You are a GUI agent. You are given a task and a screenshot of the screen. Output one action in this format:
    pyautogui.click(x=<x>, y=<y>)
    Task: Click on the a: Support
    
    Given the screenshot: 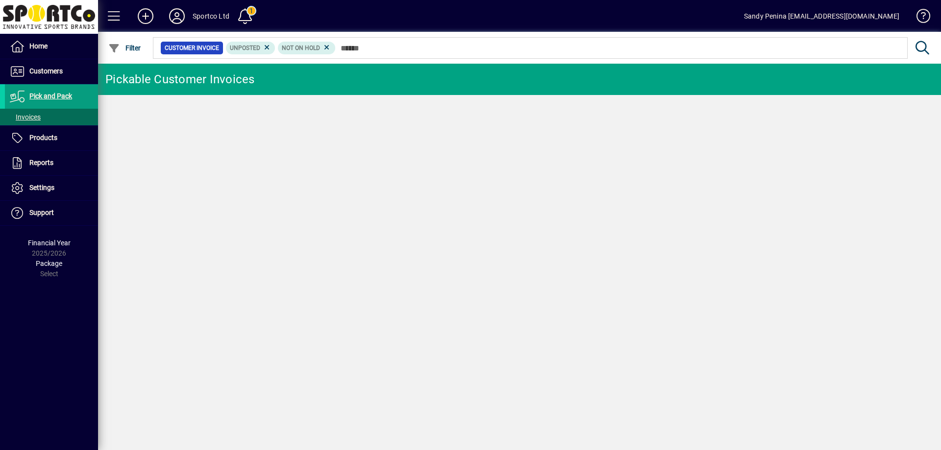 What is the action you would take?
    pyautogui.click(x=51, y=213)
    